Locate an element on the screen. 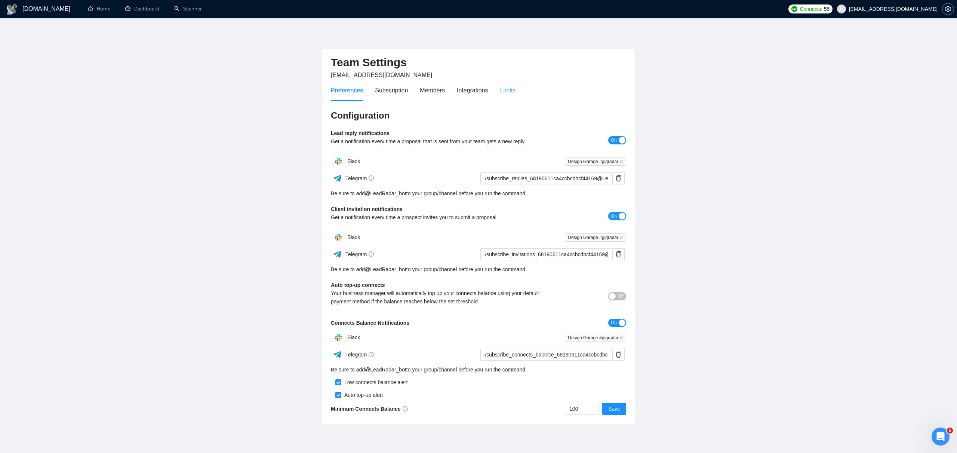 The height and width of the screenshot is (453, 957). div: Get a notification every time a prospect invites you to submit a proposal. is located at coordinates (442, 217).